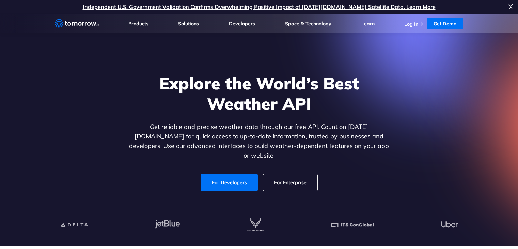 Image resolution: width=518 pixels, height=249 pixels. I want to click on a: Developers, so click(242, 23).